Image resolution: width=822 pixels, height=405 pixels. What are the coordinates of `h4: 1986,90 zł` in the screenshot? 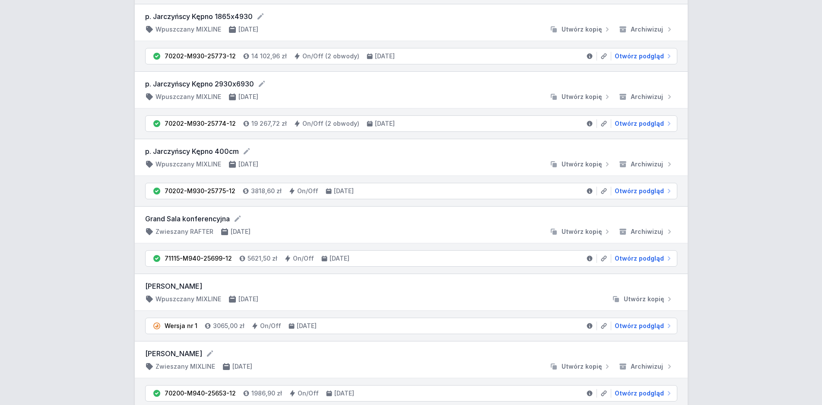 It's located at (267, 393).